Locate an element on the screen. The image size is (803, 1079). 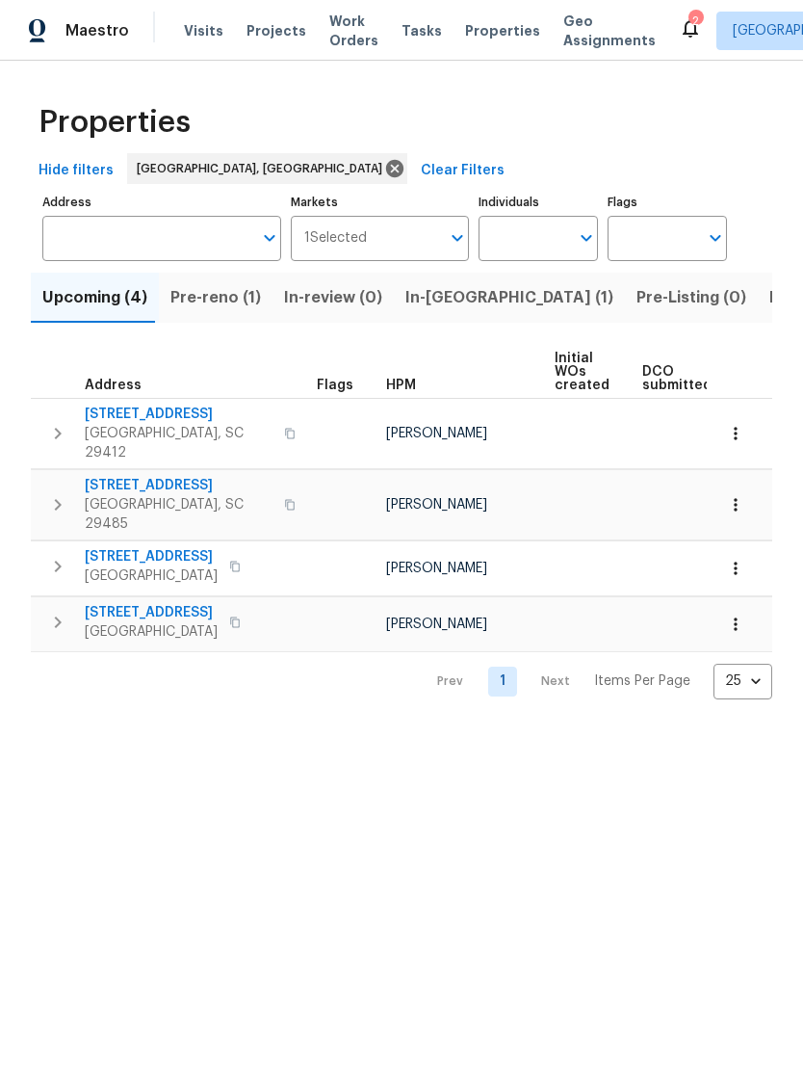
a: Goto page 1 is located at coordinates (503, 681).